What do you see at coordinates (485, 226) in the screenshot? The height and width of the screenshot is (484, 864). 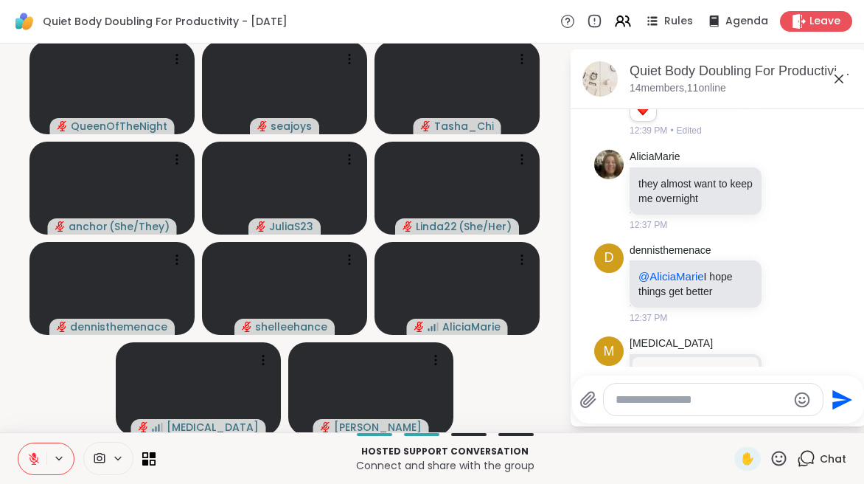 I see `span: ( She/Her )` at bounding box center [485, 226].